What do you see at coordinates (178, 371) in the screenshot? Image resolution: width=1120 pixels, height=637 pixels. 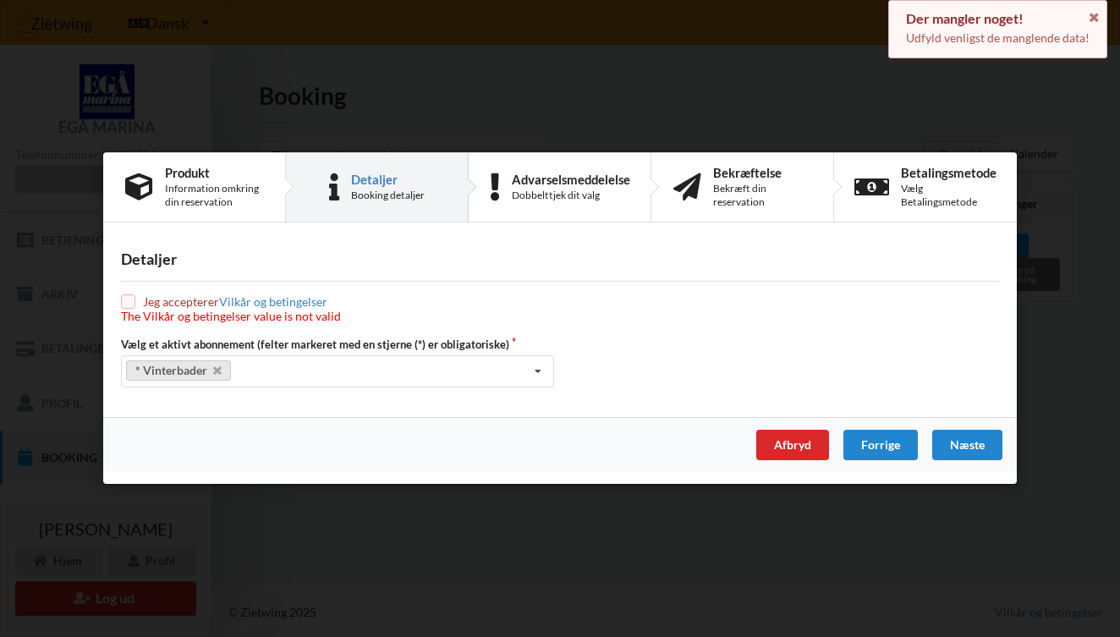 I see `a: * Vinterbader` at bounding box center [178, 371].